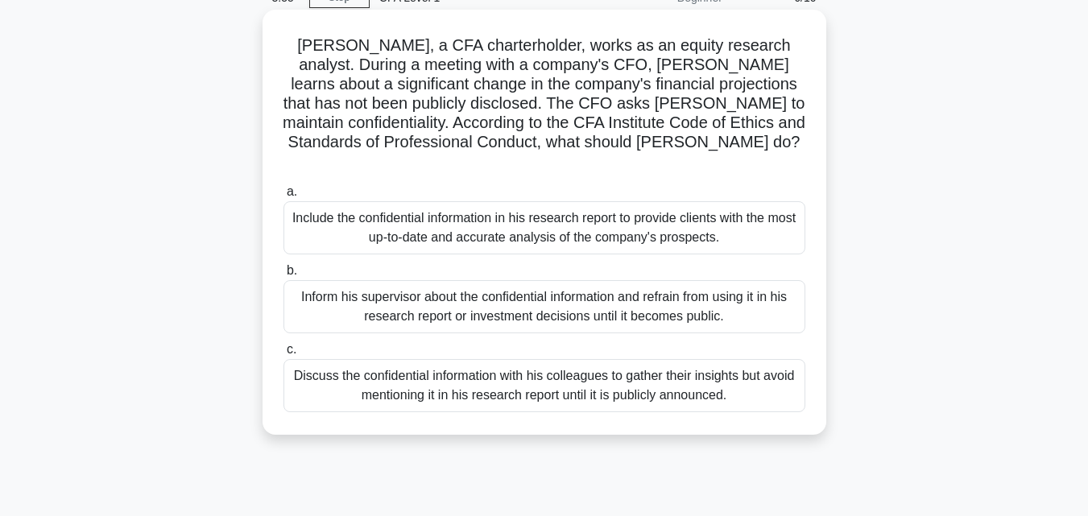 The width and height of the screenshot is (1088, 516). Describe the element at coordinates (292, 191) in the screenshot. I see `span: a.` at that location.